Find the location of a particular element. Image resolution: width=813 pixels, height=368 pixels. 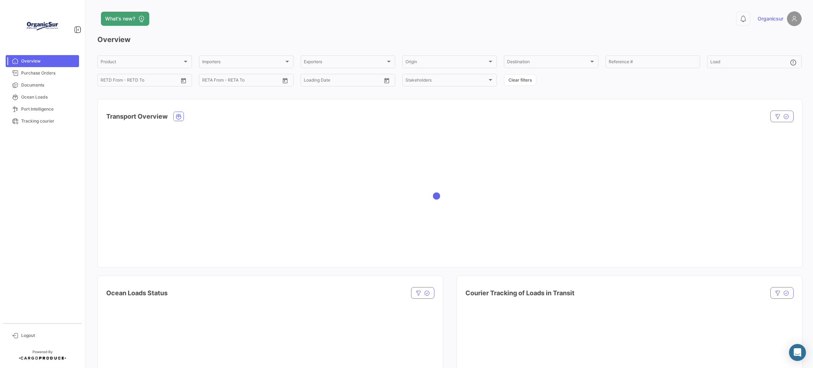

span: Exporters is located at coordinates (345, 63).